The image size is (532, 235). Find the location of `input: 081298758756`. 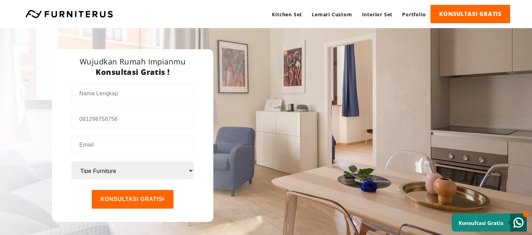

input: 081298758756 is located at coordinates (133, 119).